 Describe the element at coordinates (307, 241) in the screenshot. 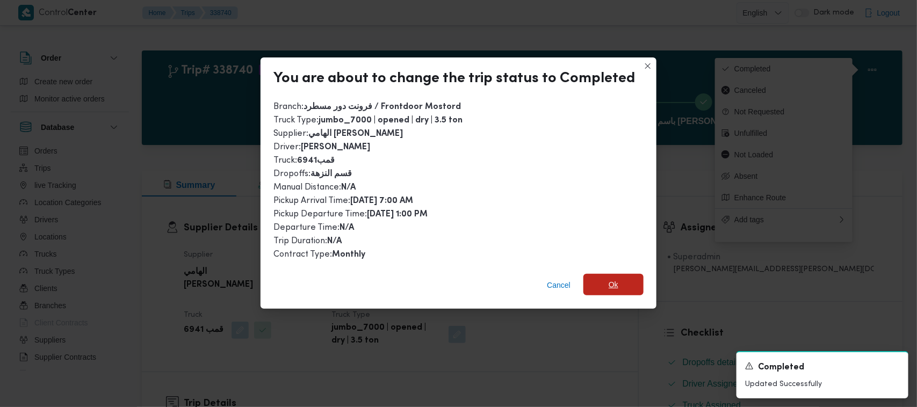

I see `span: Trip Duration :` at that location.